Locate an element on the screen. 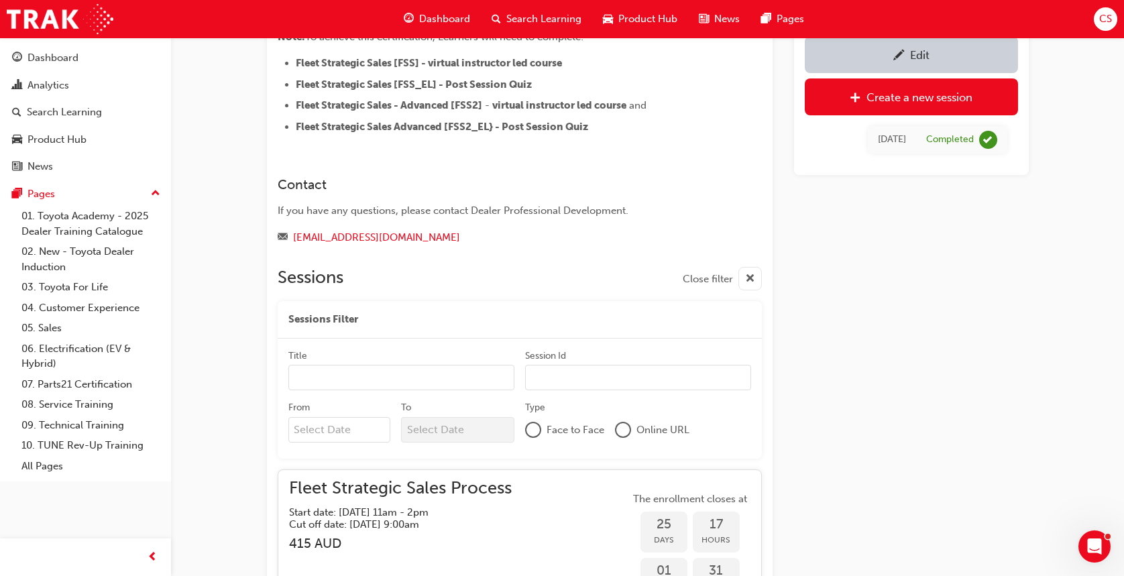 Image resolution: width=1124 pixels, height=576 pixels. span: email-icon is located at coordinates (282, 238).